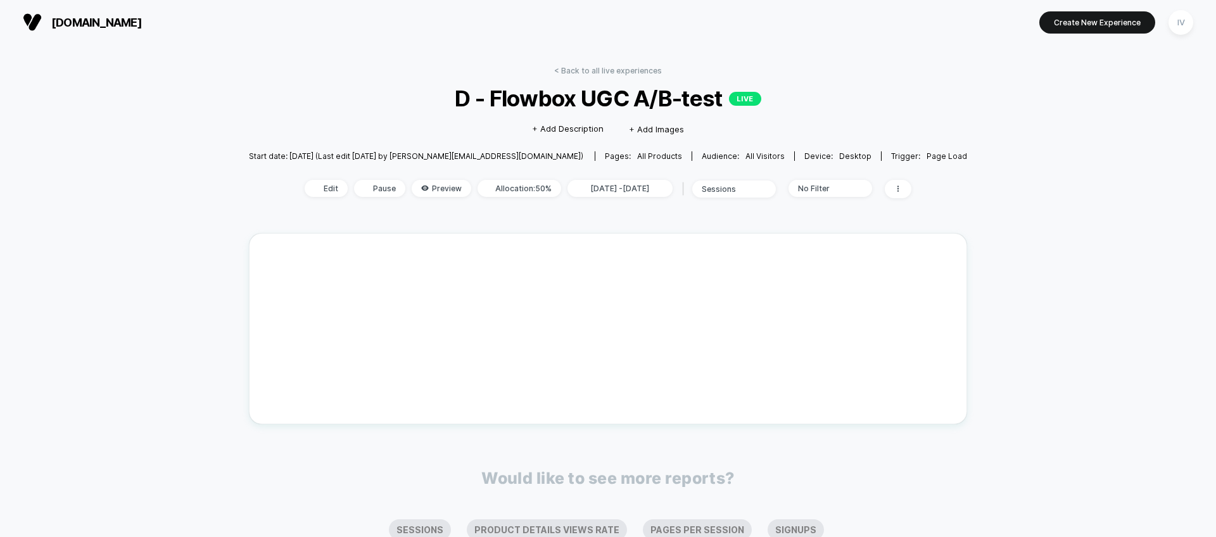 This screenshot has width=1216, height=537. What do you see at coordinates (608, 70) in the screenshot?
I see `a: < Back to all live experiences` at bounding box center [608, 70].